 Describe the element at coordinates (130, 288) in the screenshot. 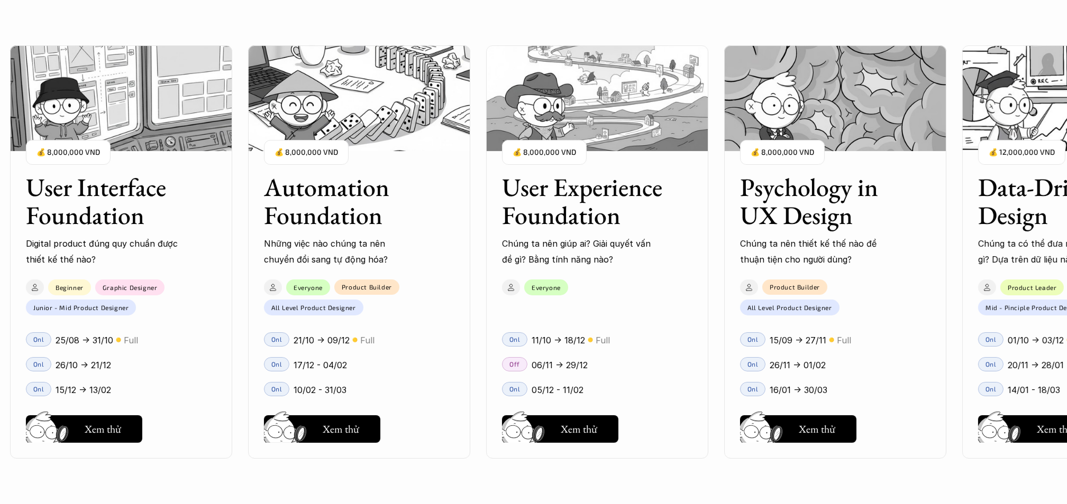

I see `p: Graphic Designer` at that location.